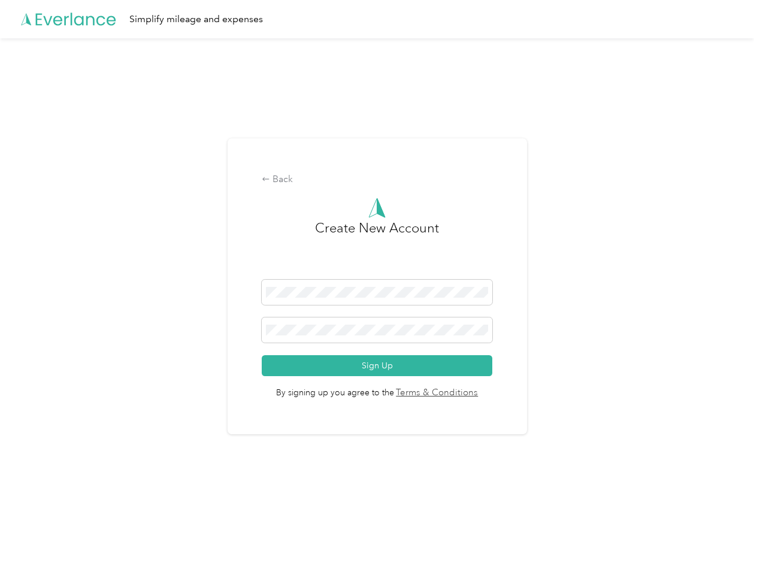  Describe the element at coordinates (377, 388) in the screenshot. I see `span: By signing up you agree to the` at that location.